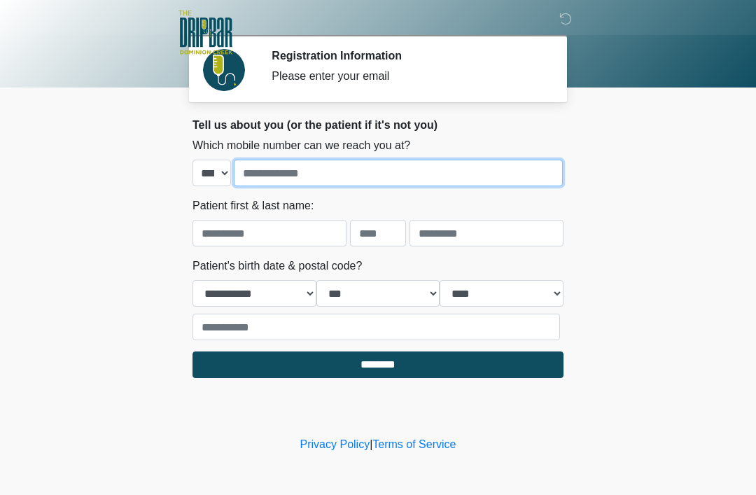 Image resolution: width=756 pixels, height=495 pixels. What do you see at coordinates (301, 146) in the screenshot?
I see `label: Which mobile number can we reach you at?` at bounding box center [301, 146].